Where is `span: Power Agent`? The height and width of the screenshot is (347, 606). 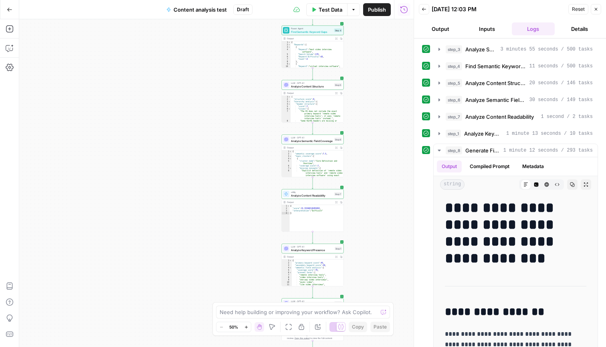 span: Power Agent is located at coordinates (312, 28).